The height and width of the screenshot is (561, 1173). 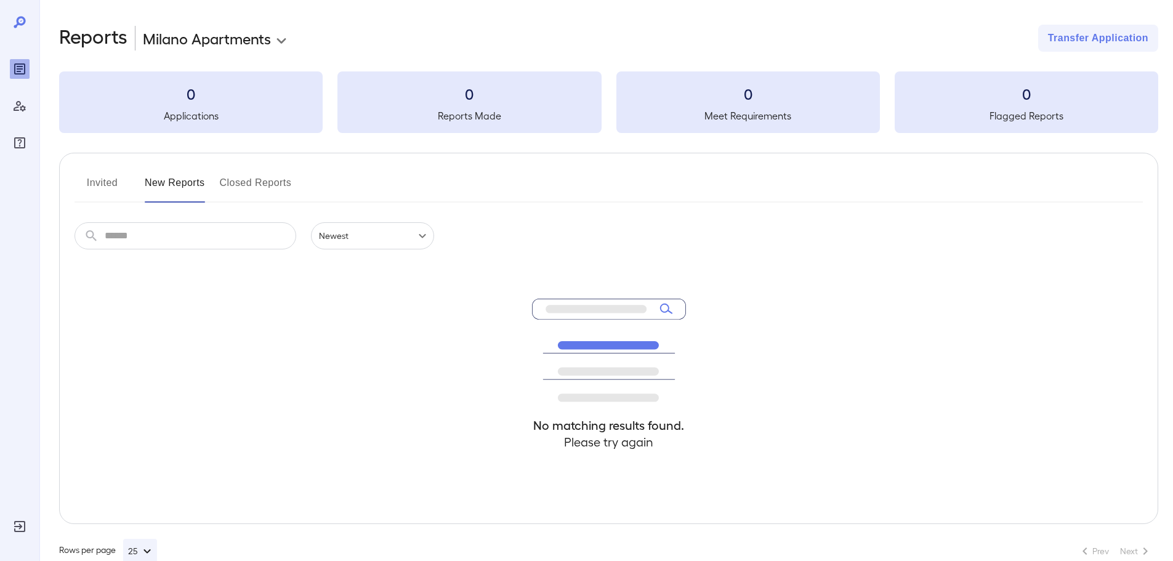 I want to click on nav: pagination navigation, so click(x=1115, y=551).